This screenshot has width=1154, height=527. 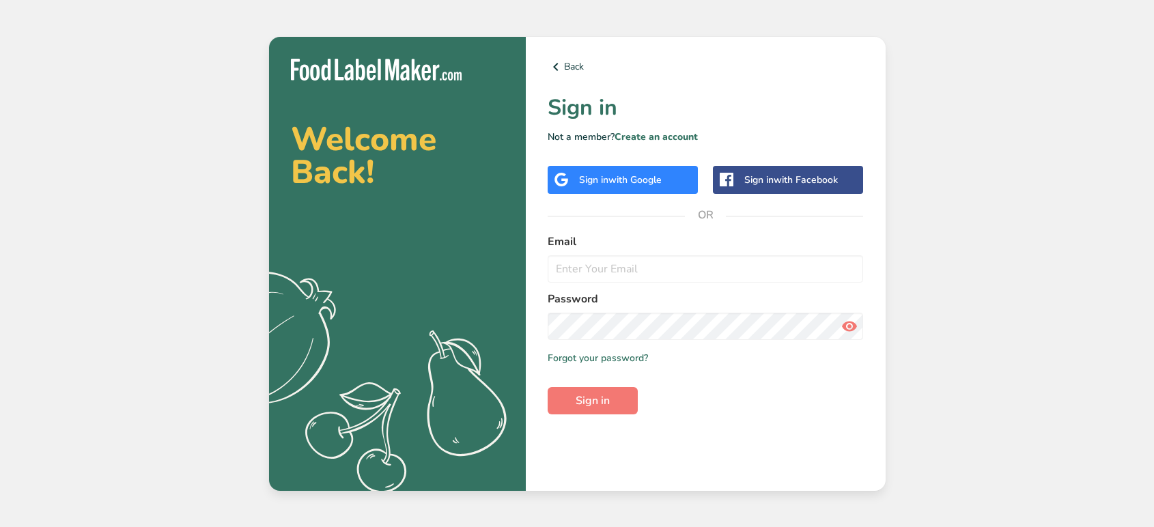 What do you see at coordinates (705, 269) in the screenshot?
I see `input: Enter Your Email` at bounding box center [705, 269].